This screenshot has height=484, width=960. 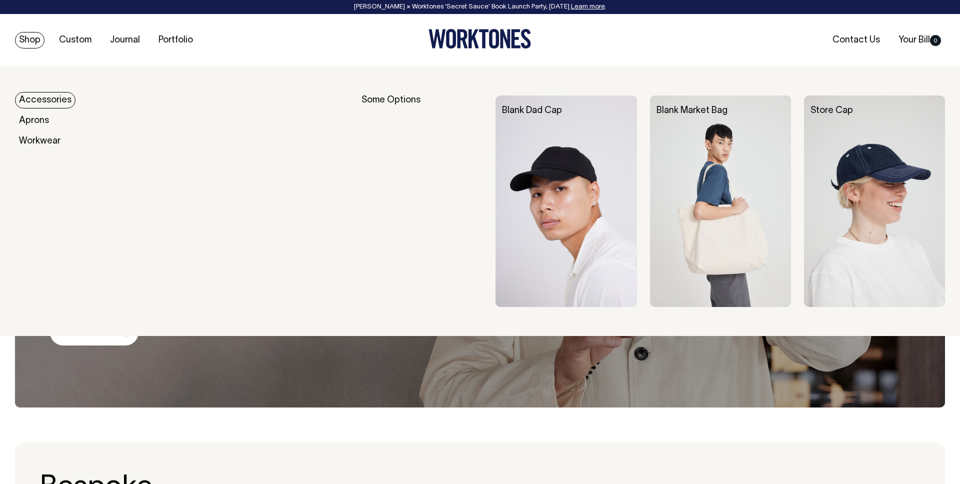 What do you see at coordinates (75, 40) in the screenshot?
I see `a: Custom` at bounding box center [75, 40].